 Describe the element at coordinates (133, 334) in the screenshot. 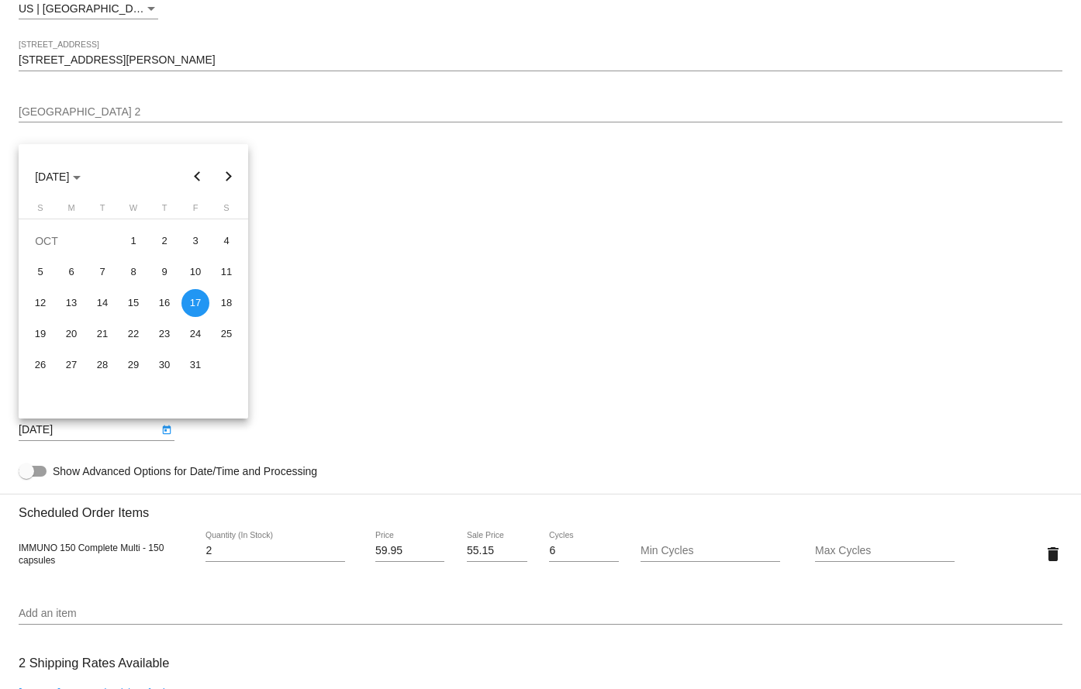

I see `td: October 22, 2025` at that location.